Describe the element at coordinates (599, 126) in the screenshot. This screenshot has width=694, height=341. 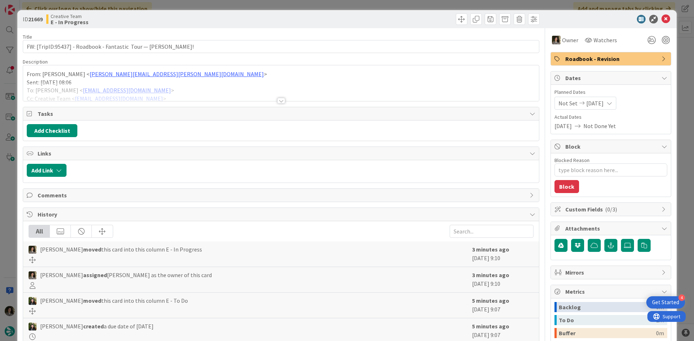
I see `span: Not Done Yet` at that location.